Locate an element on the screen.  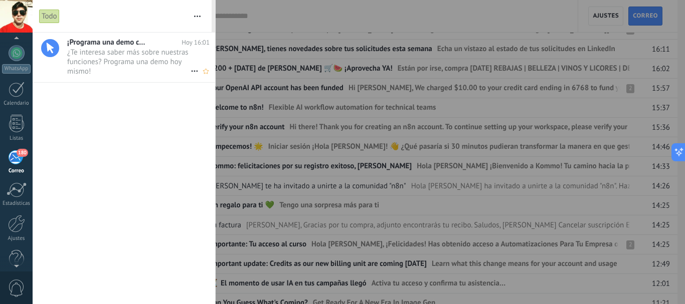
a: ¡Programa una demo con un experto! Hoy 16:01 ¿Te interesa saber más sobre nuestras funciones? Pro... is located at coordinates (124, 57).